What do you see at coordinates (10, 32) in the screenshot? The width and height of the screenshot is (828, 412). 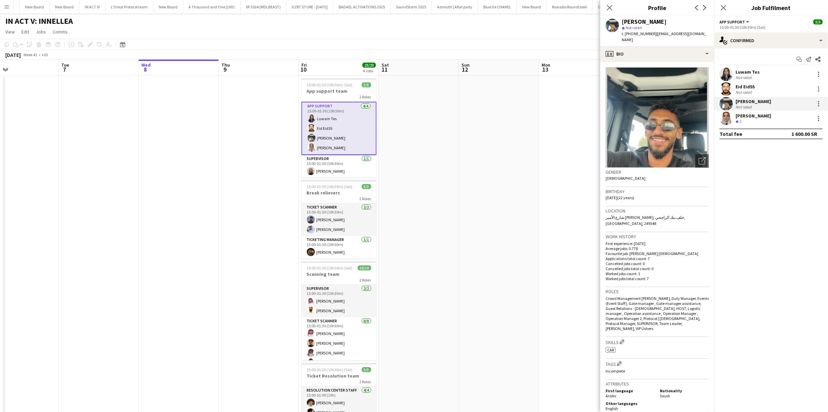 I see `span: View` at bounding box center [10, 32].